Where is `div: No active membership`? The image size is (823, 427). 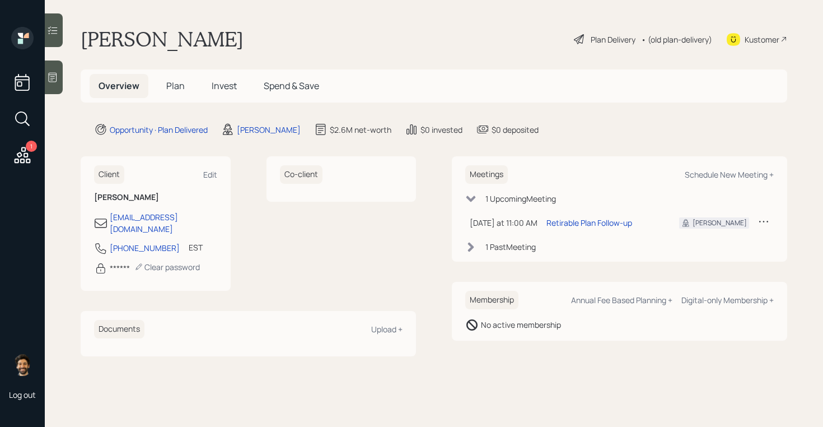 div: No active membership is located at coordinates (521, 324).